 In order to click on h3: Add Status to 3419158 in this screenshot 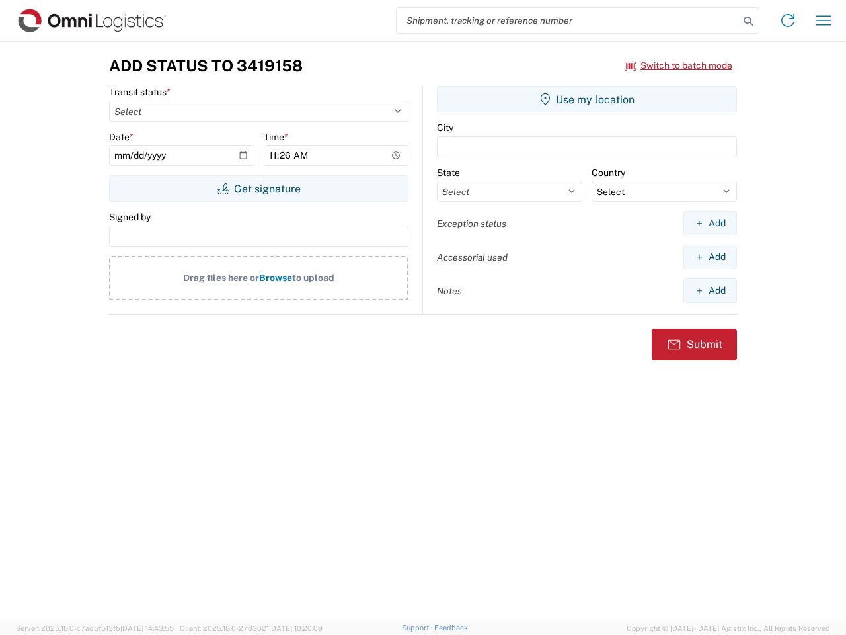, I will do `click(206, 65)`.